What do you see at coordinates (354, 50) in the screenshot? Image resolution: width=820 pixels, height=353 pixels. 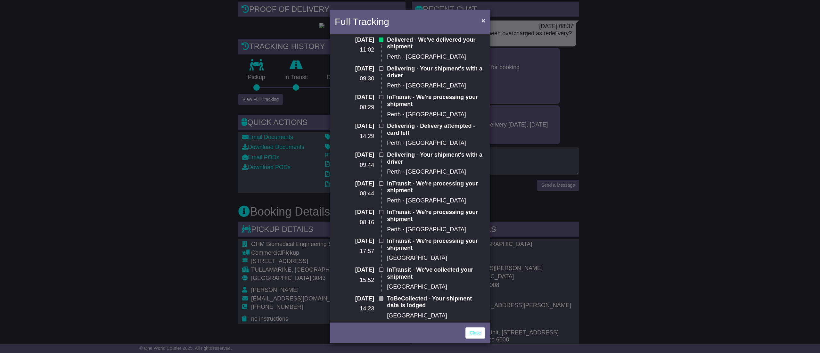 I see `p: 11:02` at bounding box center [354, 50].